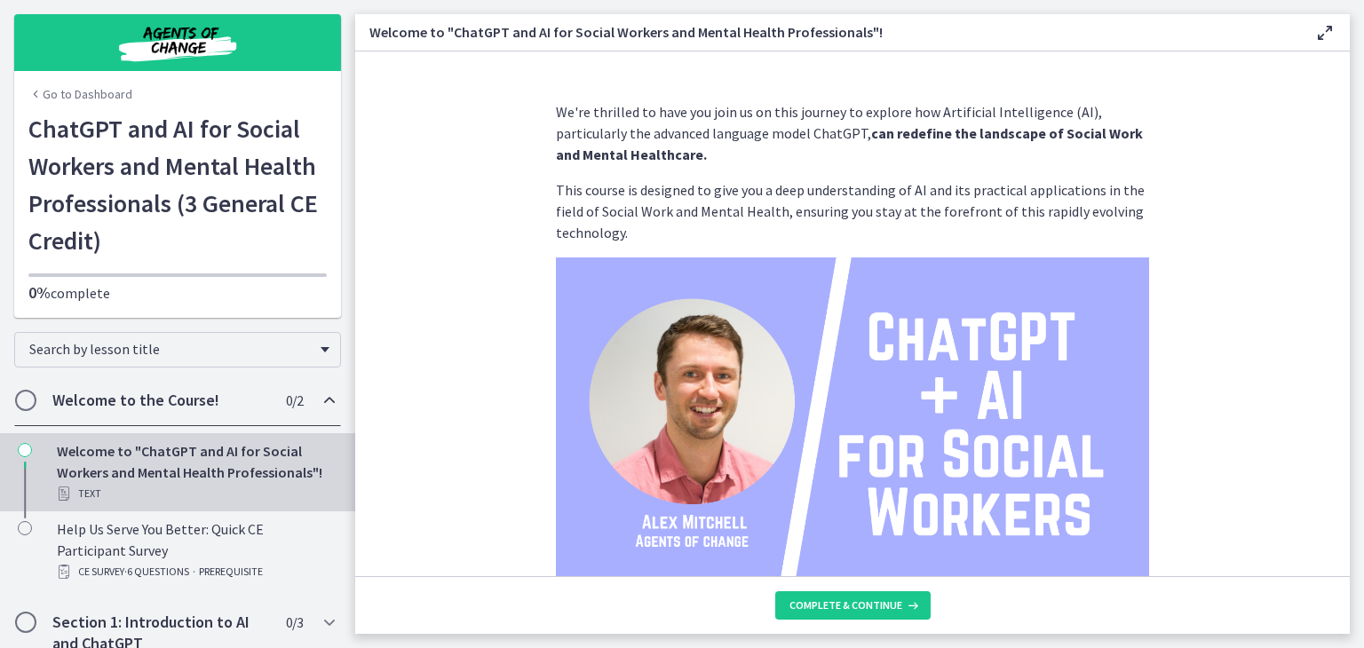 This screenshot has width=1364, height=648. Describe the element at coordinates (294, 622) in the screenshot. I see `span: 0 / 3` at that location.